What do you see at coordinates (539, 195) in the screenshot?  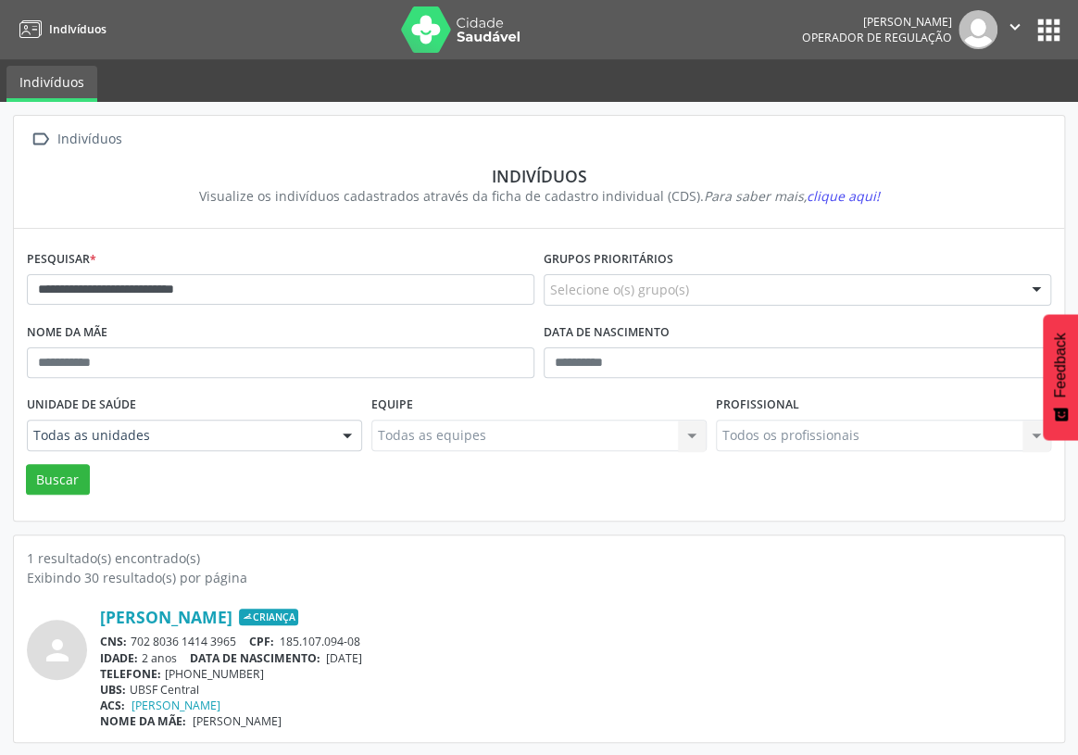 I see `div: Visualize os indivíduos cadastrados através da ficha de cadastro individual (CDS).` at bounding box center [539, 195].